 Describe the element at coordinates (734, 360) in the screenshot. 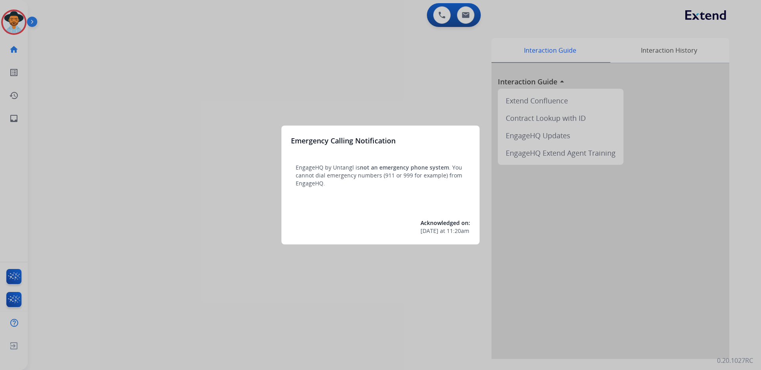

I see `p: 0.20.1027RC` at that location.